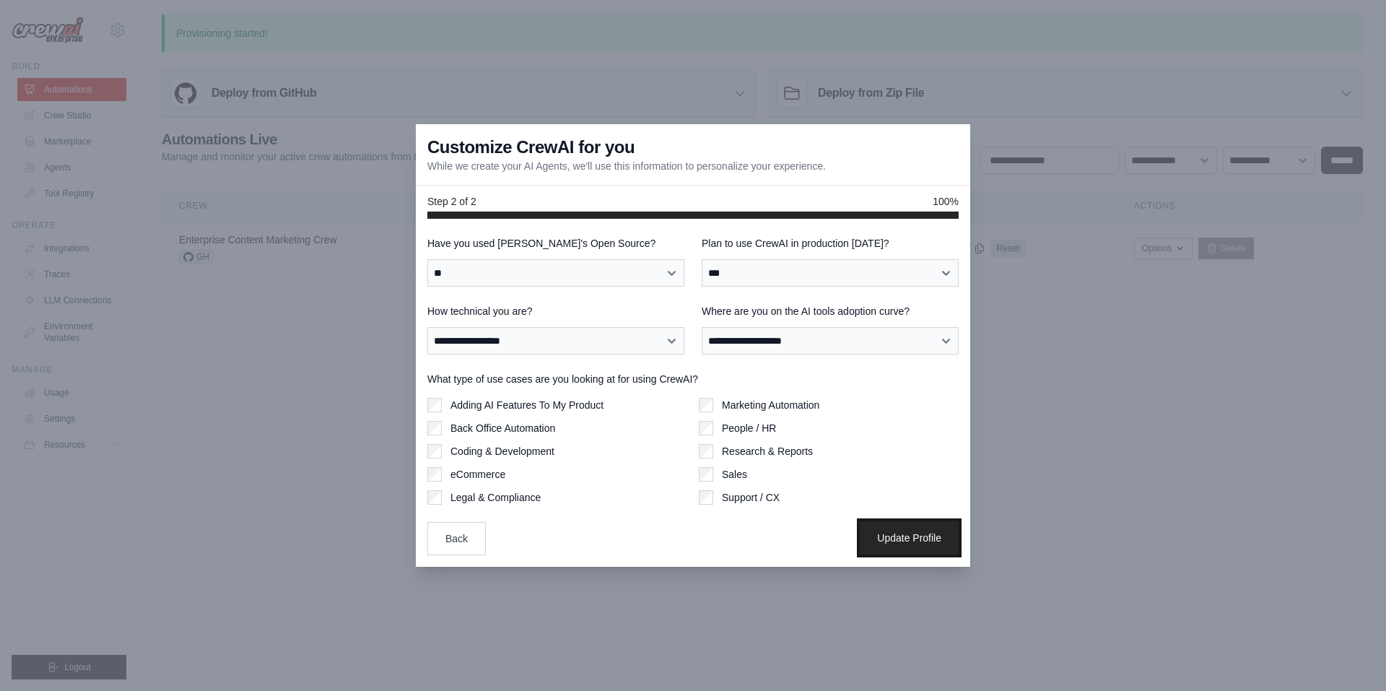 The height and width of the screenshot is (691, 1386). What do you see at coordinates (456, 538) in the screenshot?
I see `button: Back` at bounding box center [456, 538].